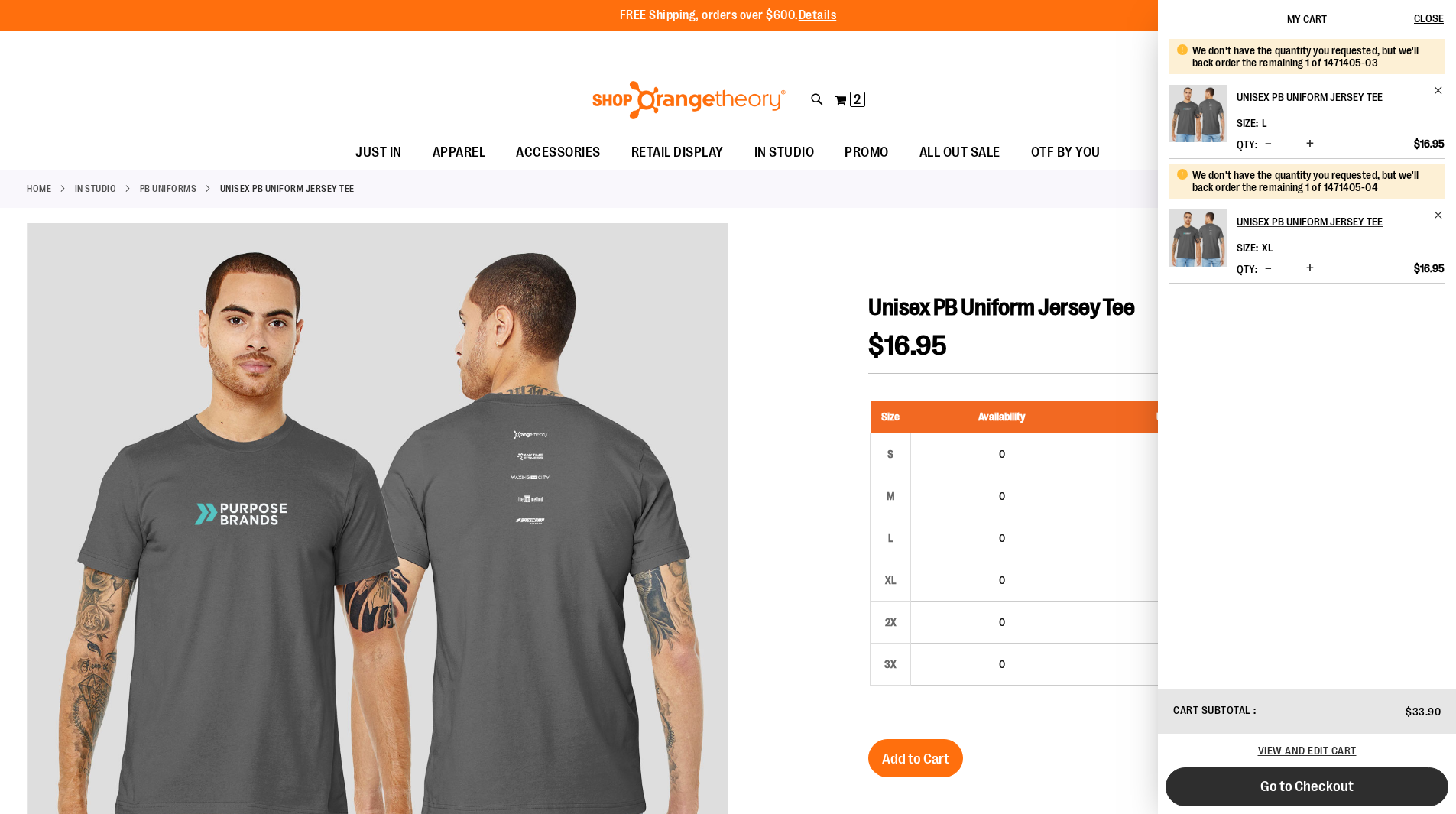 This screenshot has height=814, width=1456. Describe the element at coordinates (1002, 416) in the screenshot. I see `th: Availability` at that location.